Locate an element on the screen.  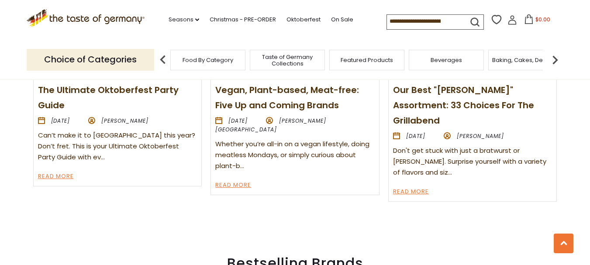
a: Food By Category is located at coordinates (208, 60).